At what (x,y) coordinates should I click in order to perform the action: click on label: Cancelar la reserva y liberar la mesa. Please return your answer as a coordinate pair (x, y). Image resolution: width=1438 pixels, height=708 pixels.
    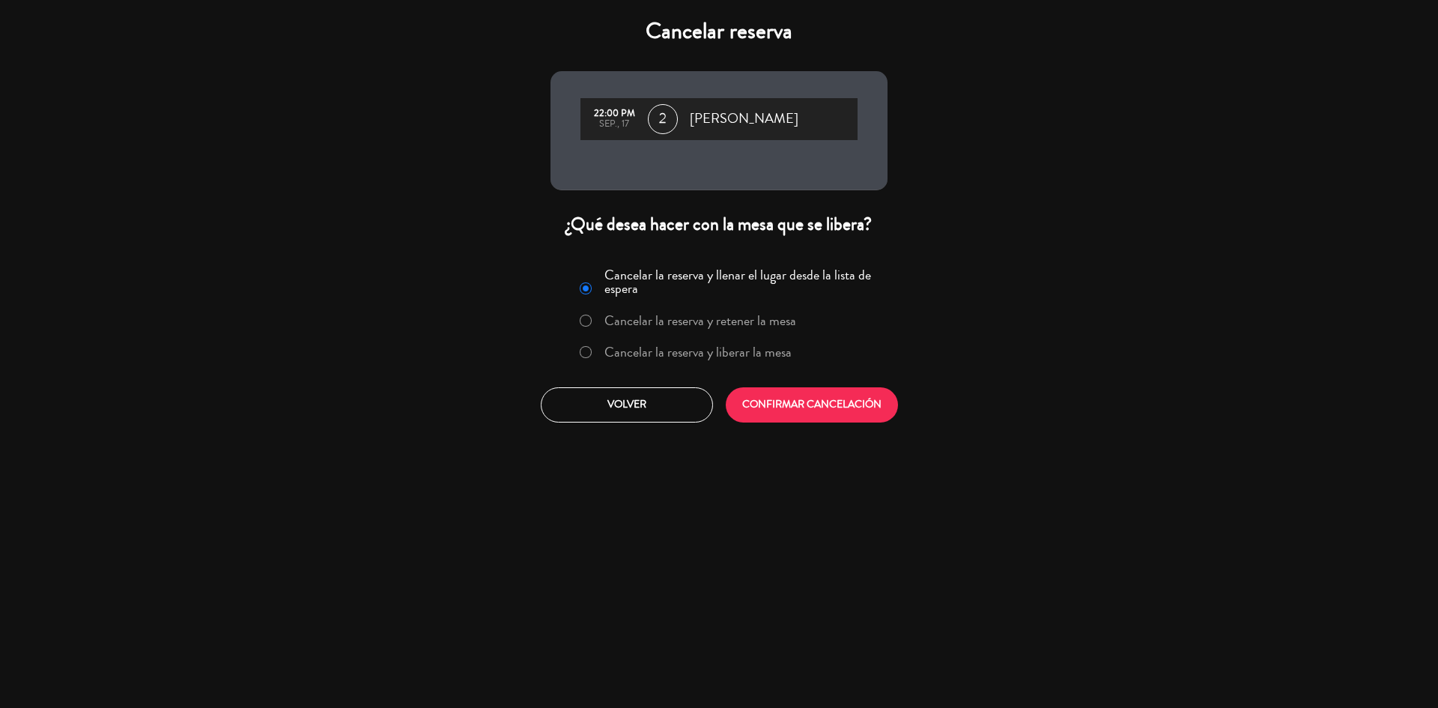
    Looking at the image, I should click on (698, 352).